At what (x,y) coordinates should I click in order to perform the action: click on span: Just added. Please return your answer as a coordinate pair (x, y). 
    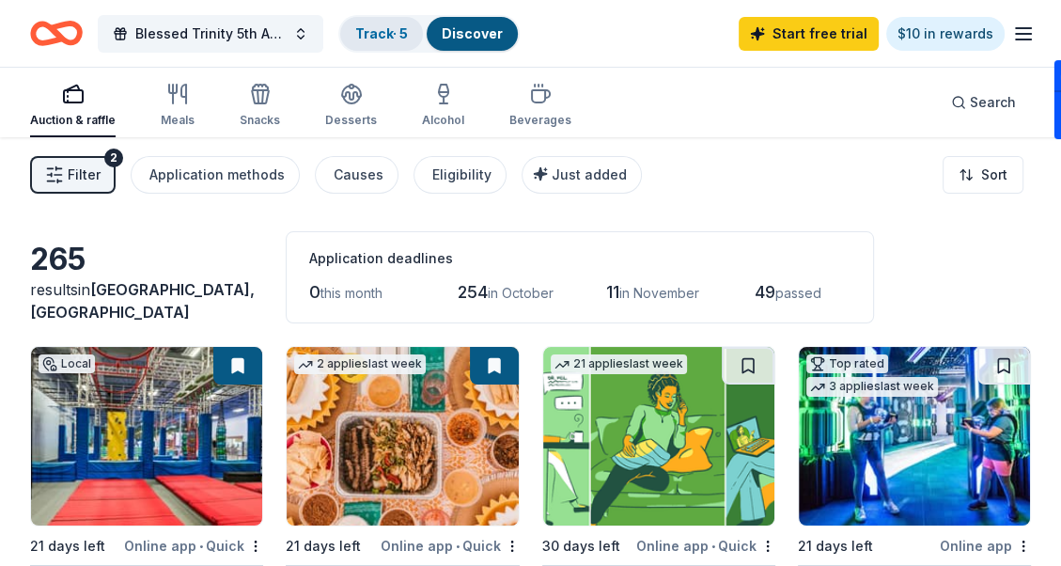
    Looking at the image, I should click on (589, 174).